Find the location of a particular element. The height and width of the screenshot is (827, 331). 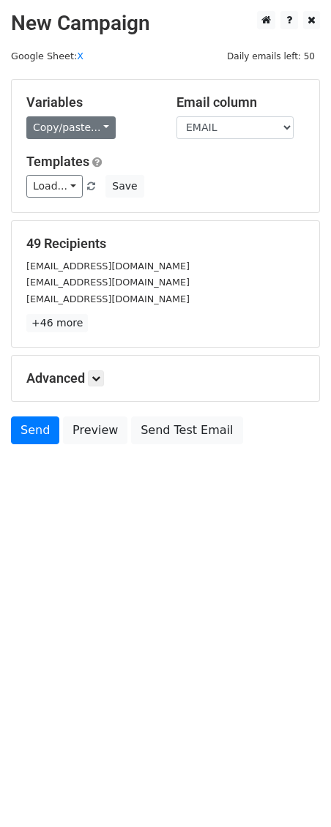

div: Chat Widget is located at coordinates (294, 792).